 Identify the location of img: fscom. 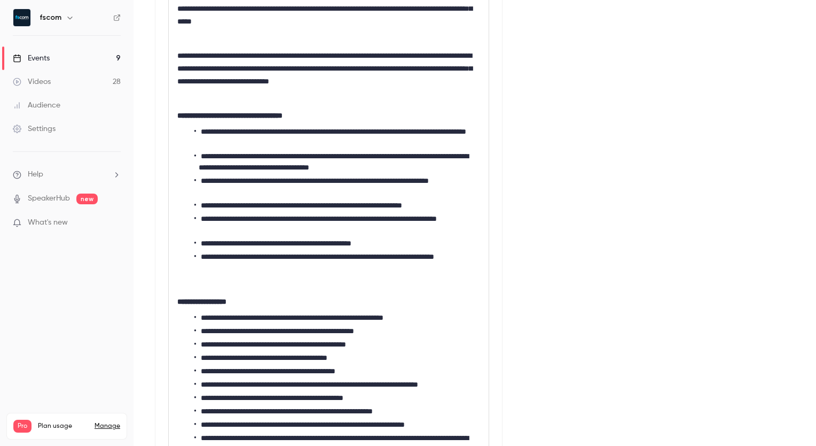
(22, 18).